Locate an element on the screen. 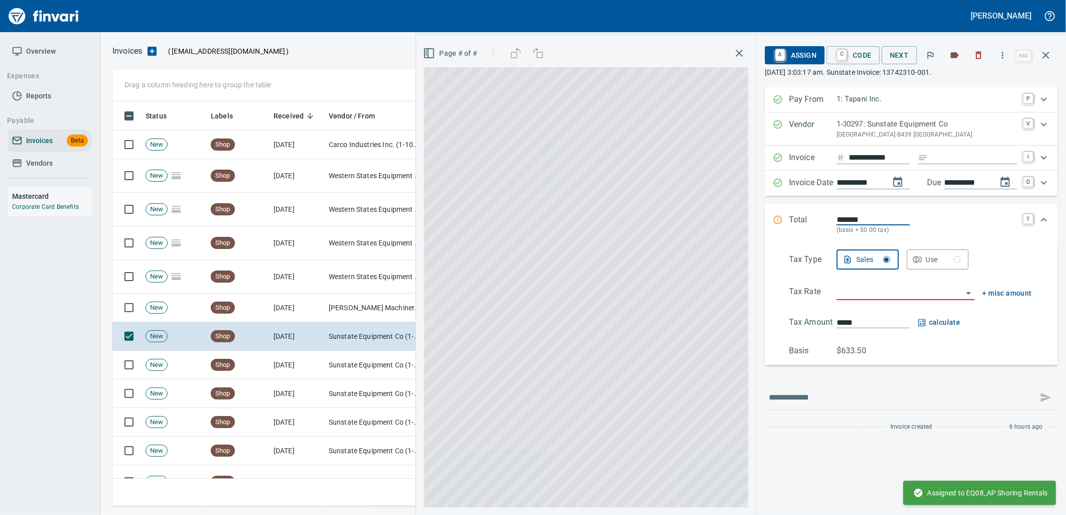 The height and width of the screenshot is (515, 1066). span: Expenses is located at coordinates (45, 76).